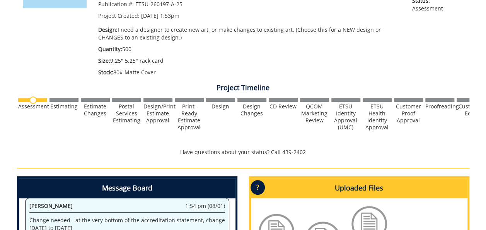 Image resolution: width=486 pixels, height=230 pixels. What do you see at coordinates (104, 60) in the screenshot?
I see `span: Size:` at bounding box center [104, 60].